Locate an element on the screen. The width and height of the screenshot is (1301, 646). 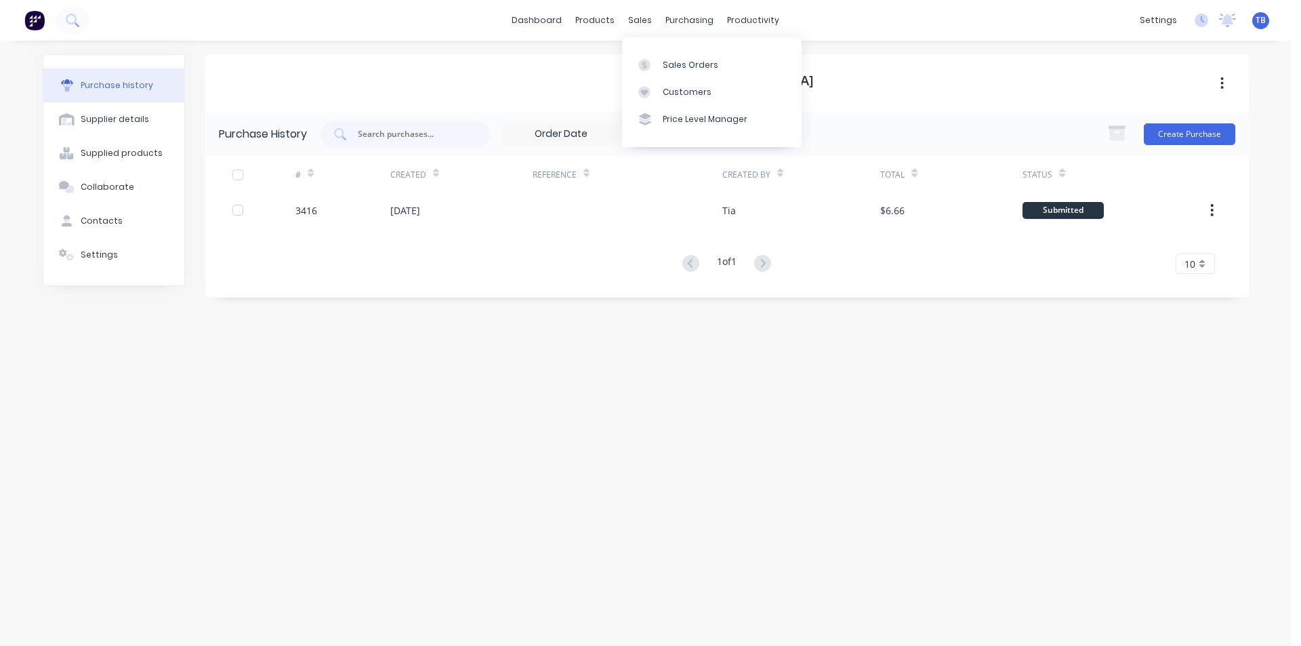
a: Price Level Manager is located at coordinates (711, 119).